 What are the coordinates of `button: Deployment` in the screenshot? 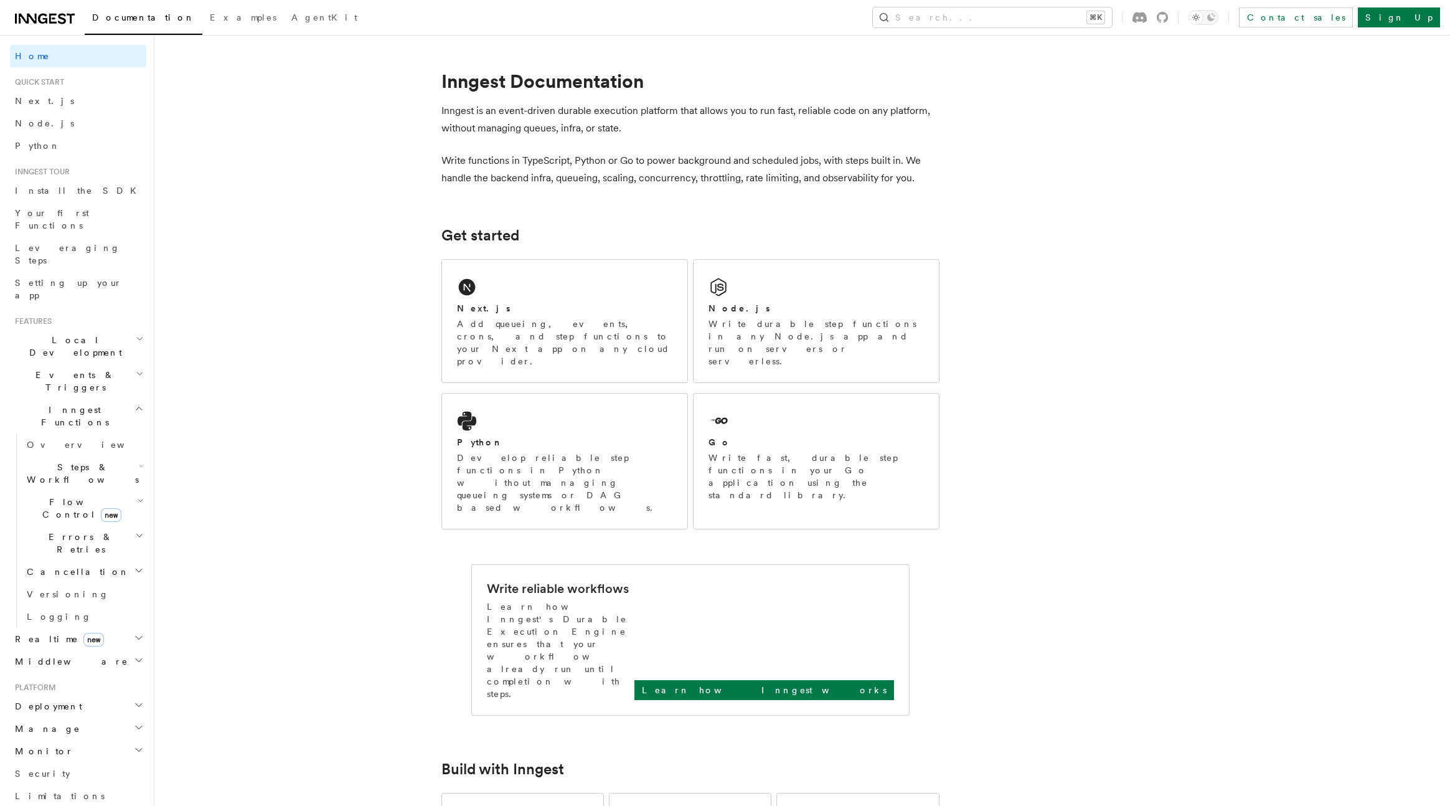 It's located at (78, 706).